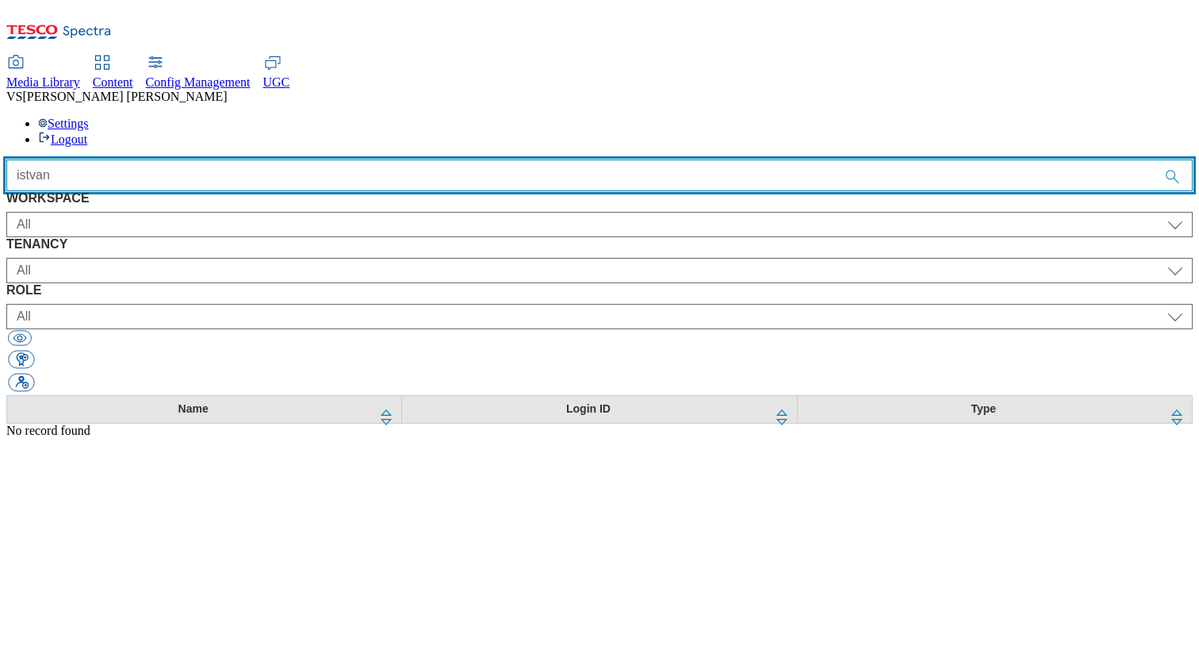 The height and width of the screenshot is (653, 1199). Describe the element at coordinates (983, 409) in the screenshot. I see `div: Type` at that location.